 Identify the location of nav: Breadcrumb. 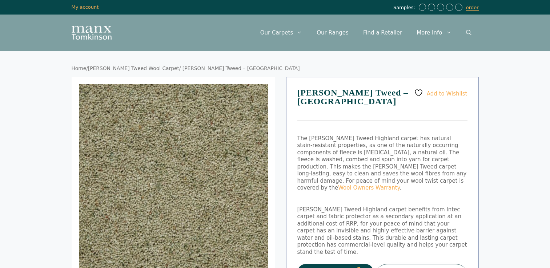
(275, 69).